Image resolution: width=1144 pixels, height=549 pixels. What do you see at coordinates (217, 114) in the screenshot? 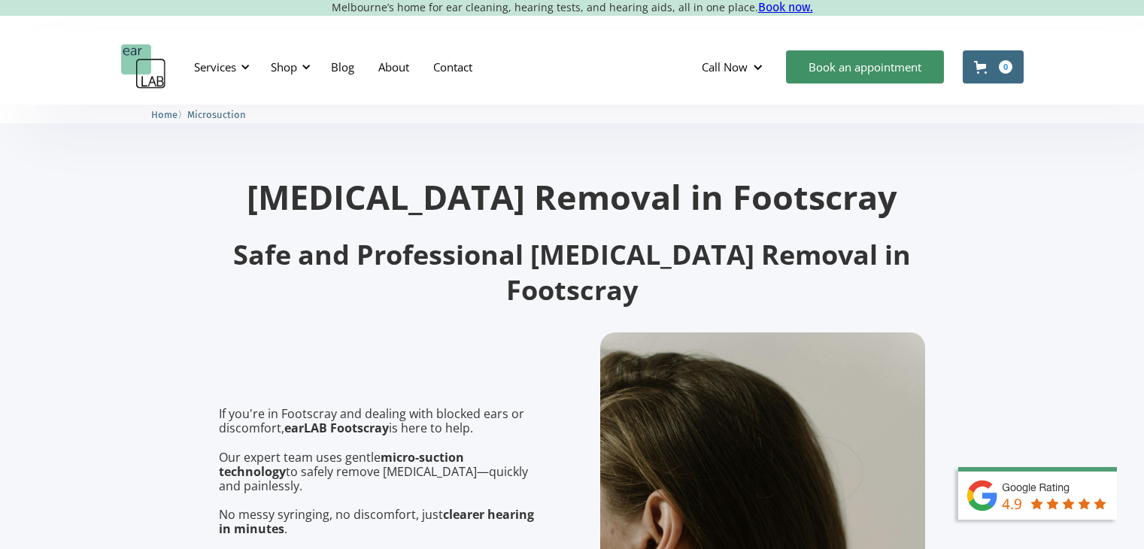
I see `a: Microsuction` at bounding box center [217, 114].